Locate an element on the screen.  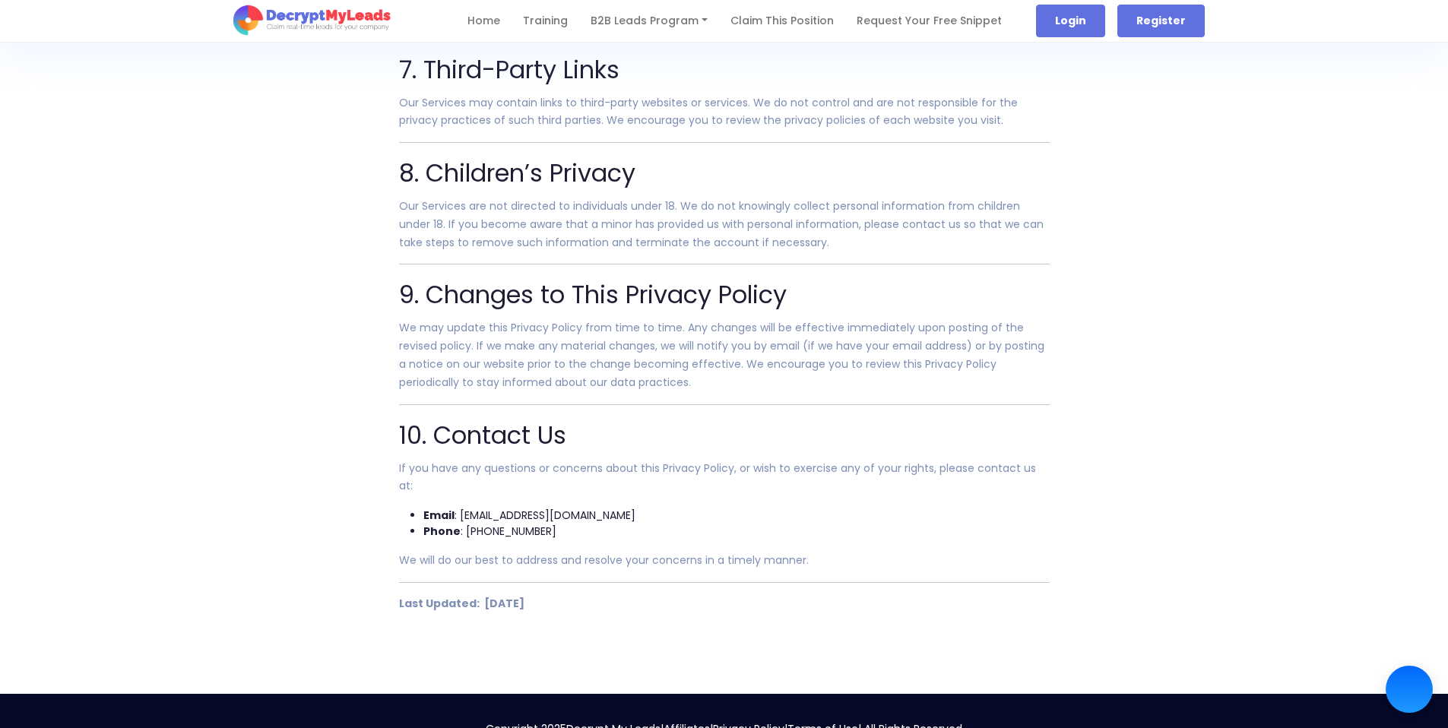
a: Request Your Free Snippet is located at coordinates (929, 21).